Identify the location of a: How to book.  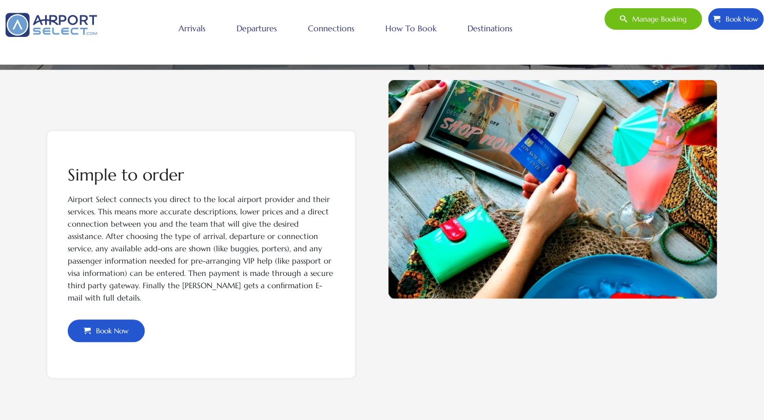
(411, 28).